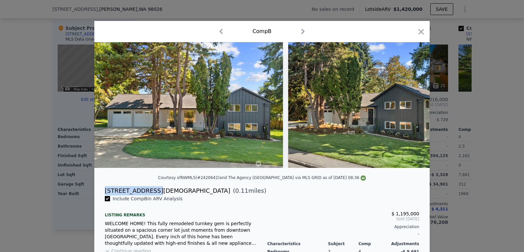 The width and height of the screenshot is (524, 252). Describe the element at coordinates (363, 178) in the screenshot. I see `img: NWMLS Logo` at that location.